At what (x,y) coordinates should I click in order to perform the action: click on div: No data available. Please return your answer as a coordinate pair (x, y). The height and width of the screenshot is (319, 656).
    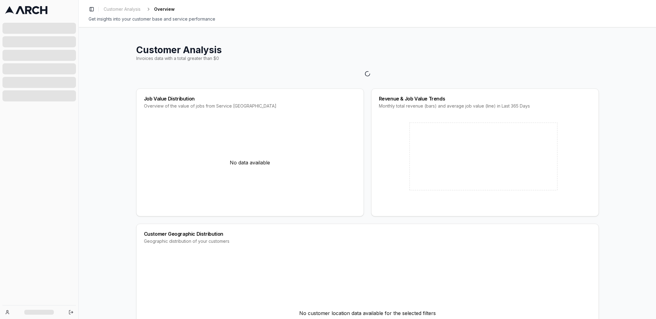
    Looking at the image, I should click on (250, 163).